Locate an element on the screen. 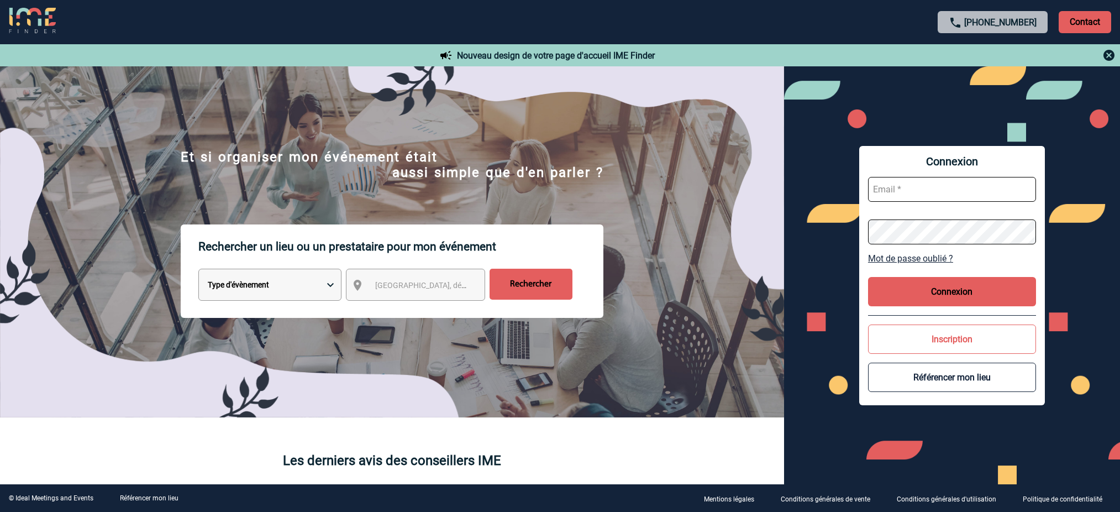  p: Conditions générales d'utilisation is located at coordinates (947, 499).